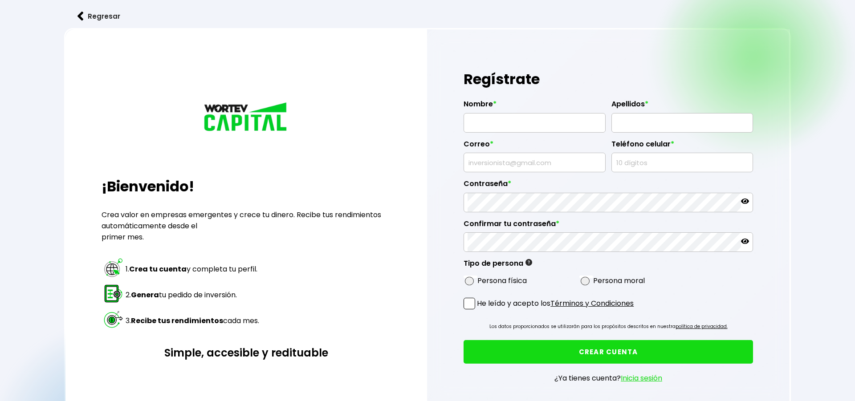  Describe the element at coordinates (682, 163) in the screenshot. I see `input: 10 dígitos` at that location.